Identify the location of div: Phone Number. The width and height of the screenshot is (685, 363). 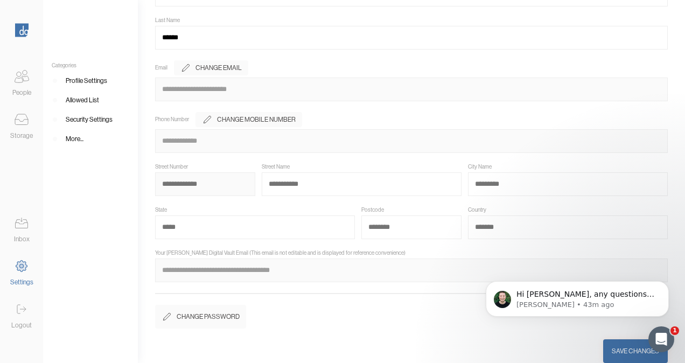
(172, 120).